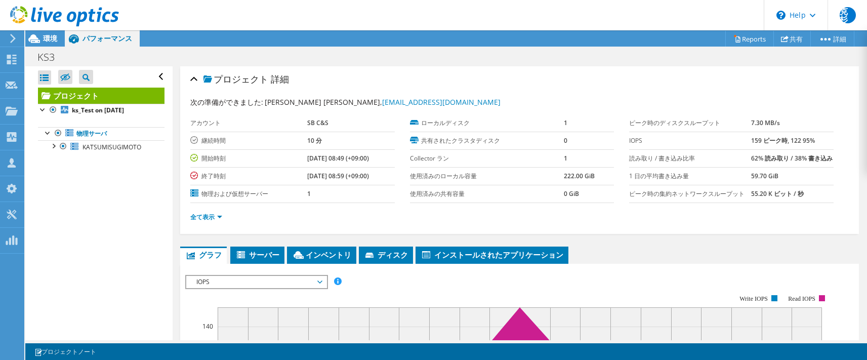 The width and height of the screenshot is (867, 360). I want to click on h1: KS3, so click(52, 57).